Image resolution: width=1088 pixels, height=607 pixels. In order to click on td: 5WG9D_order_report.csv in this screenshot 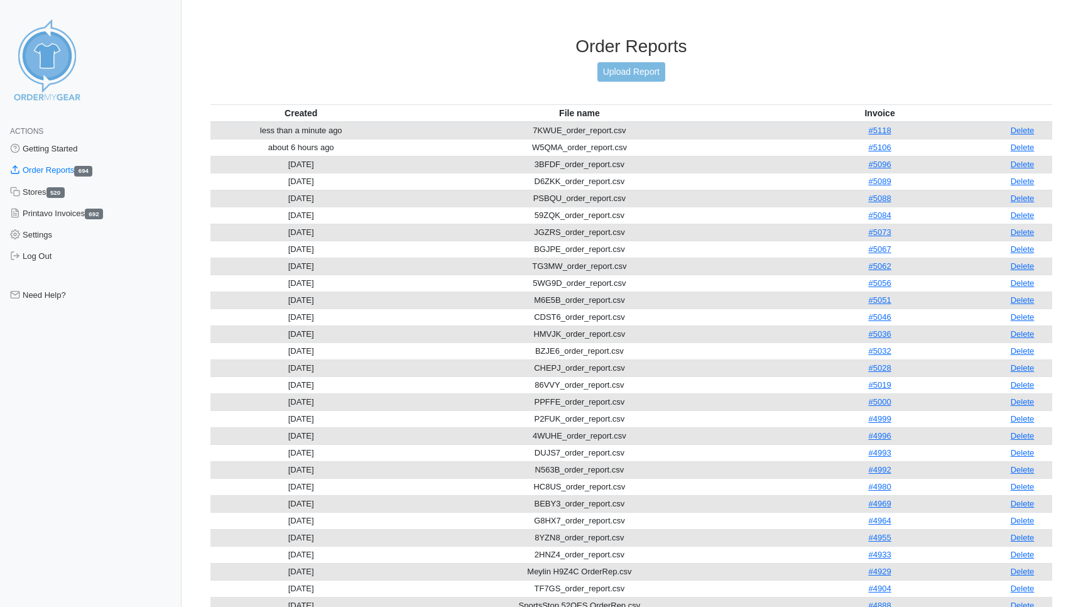, I will do `click(579, 283)`.